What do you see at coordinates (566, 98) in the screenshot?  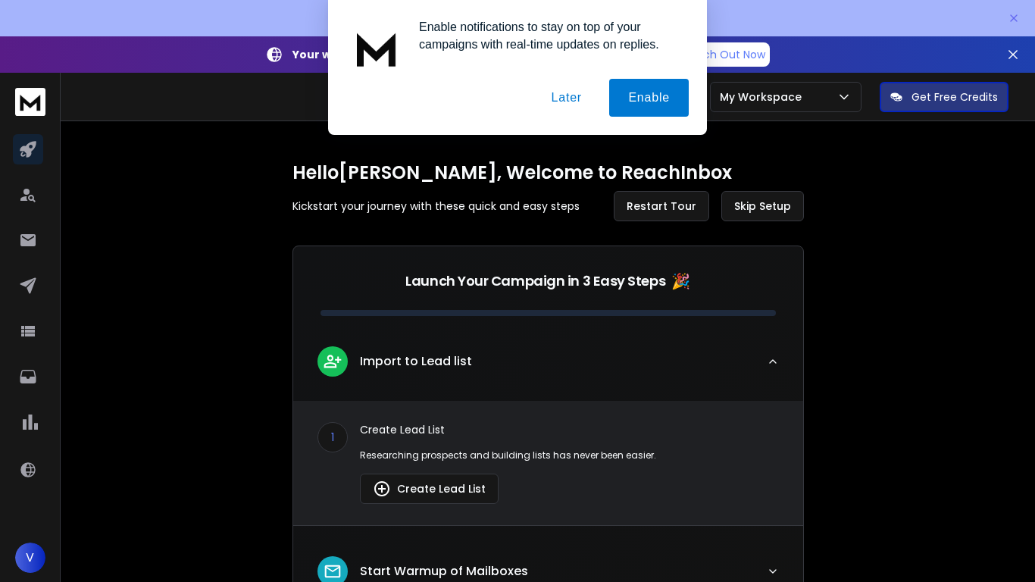 I see `button: Later` at bounding box center [566, 98].